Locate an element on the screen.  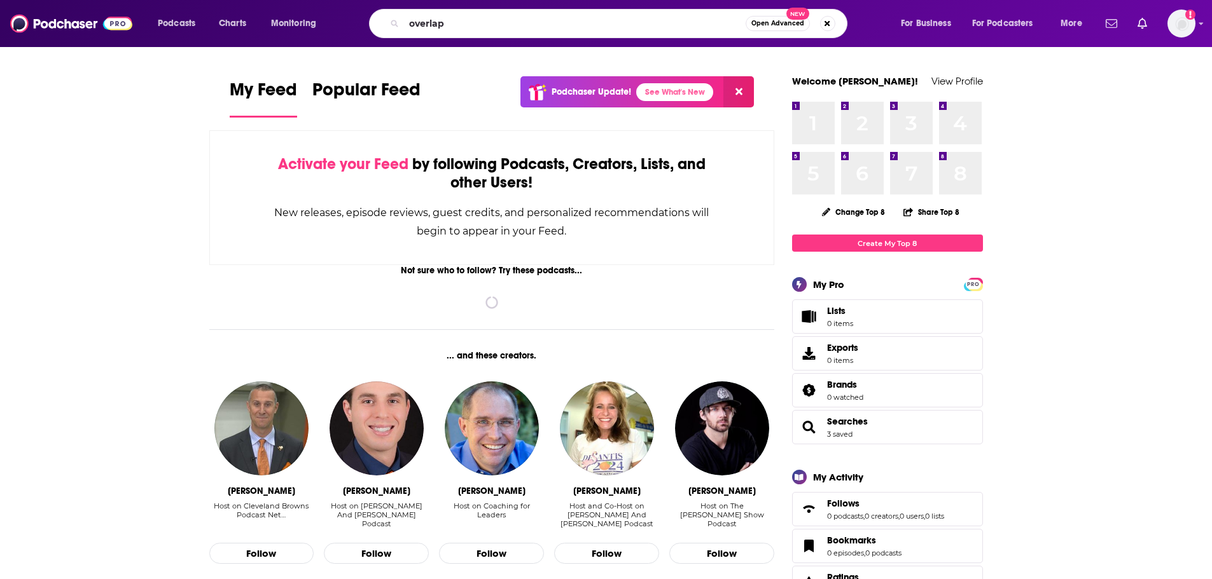
a: See What's New is located at coordinates (674, 92).